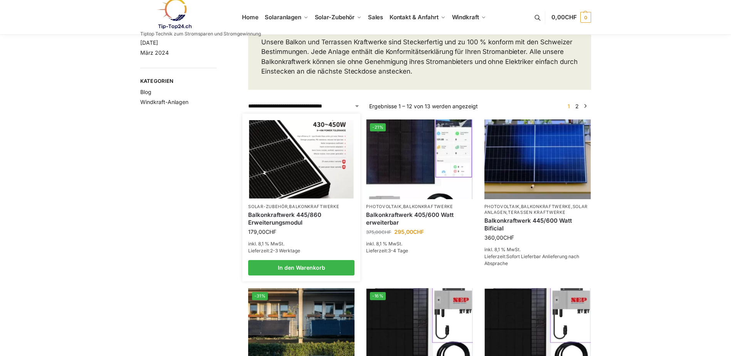  I want to click on span: Kategorien, so click(178, 81).